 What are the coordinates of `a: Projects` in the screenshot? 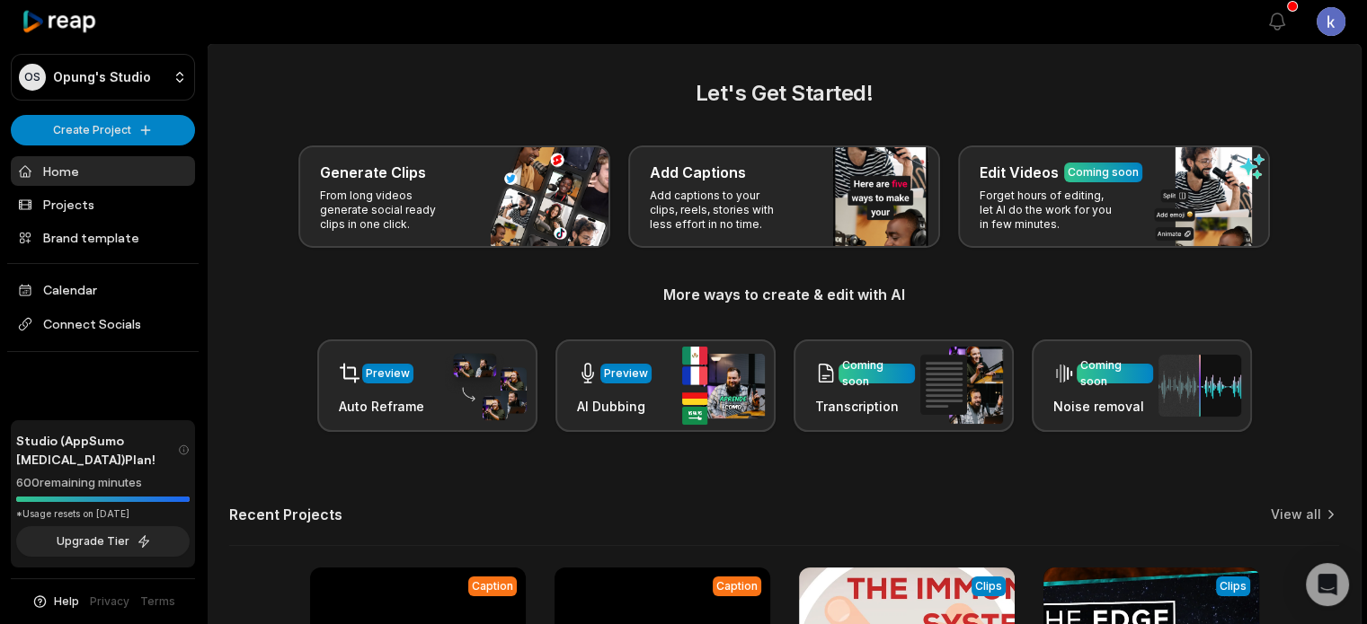 It's located at (102, 204).